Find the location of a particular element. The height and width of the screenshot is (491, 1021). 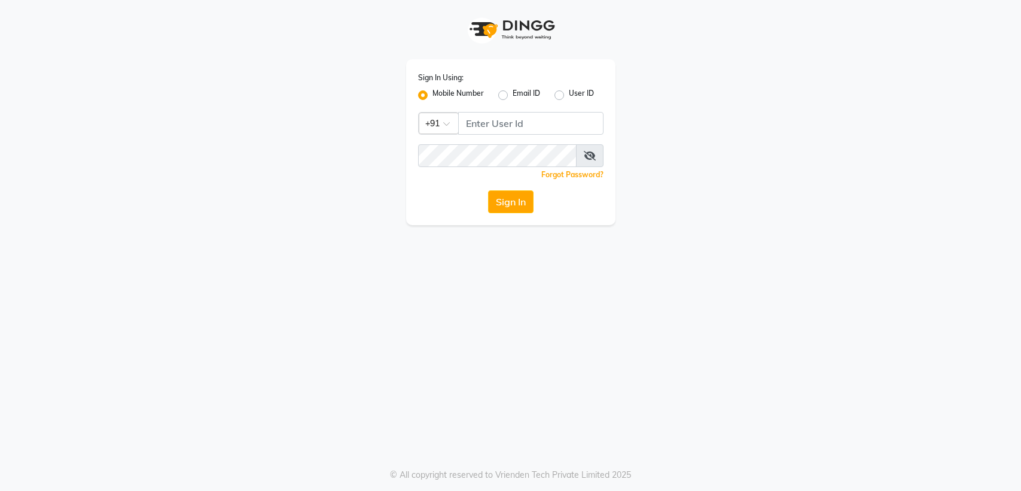

button: Sign In is located at coordinates (511, 202).